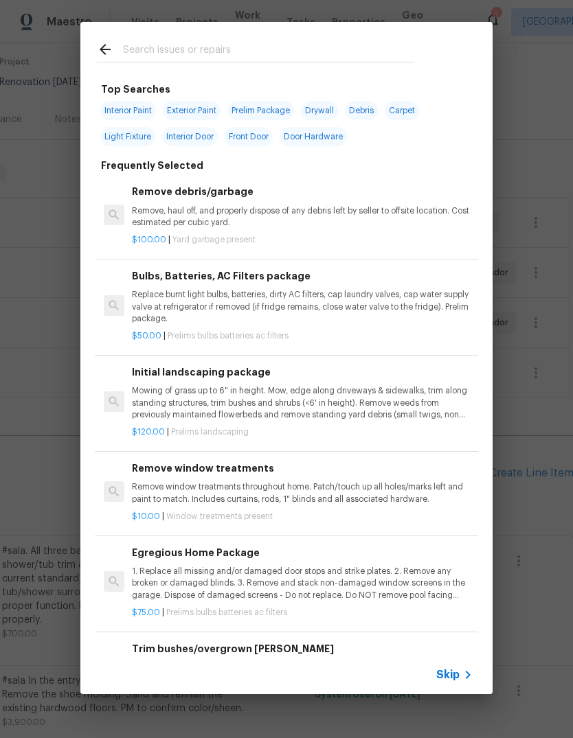 The height and width of the screenshot is (738, 573). I want to click on span: Window treatments present, so click(219, 516).